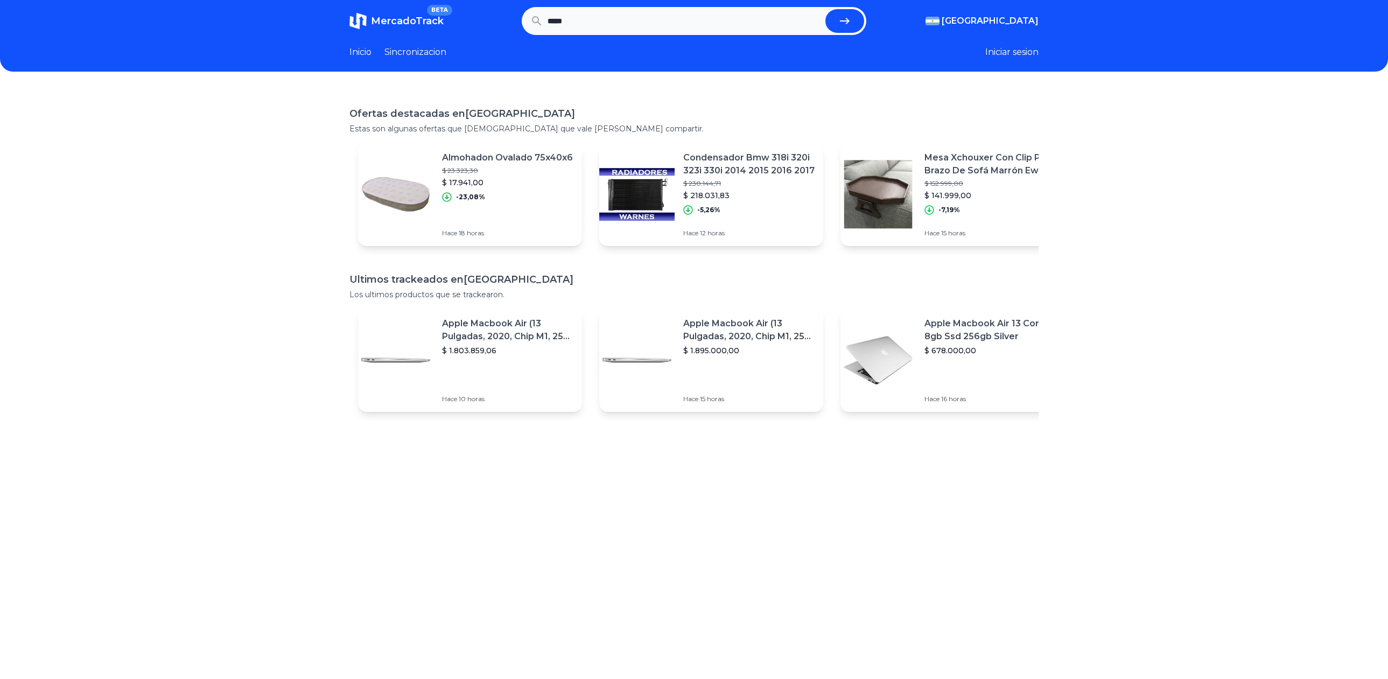 This screenshot has height=679, width=1388. Describe the element at coordinates (932, 21) in the screenshot. I see `img: Argentina` at that location.